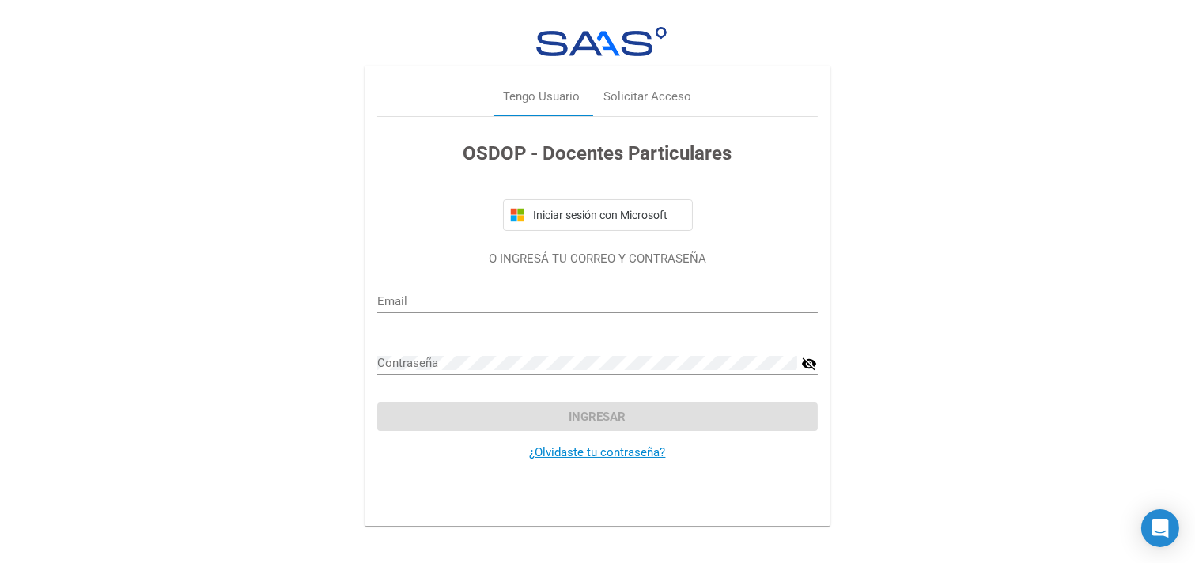 Image resolution: width=1195 pixels, height=563 pixels. I want to click on mat-icon: visibility_off, so click(810, 364).